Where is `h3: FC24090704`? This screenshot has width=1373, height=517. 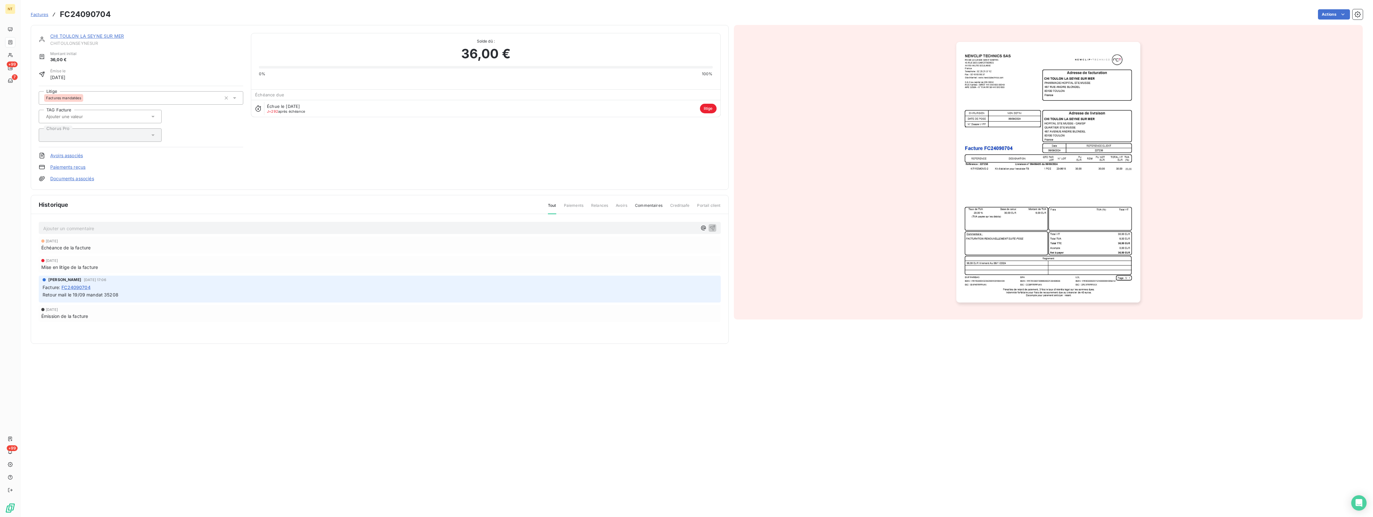 h3: FC24090704 is located at coordinates (85, 14).